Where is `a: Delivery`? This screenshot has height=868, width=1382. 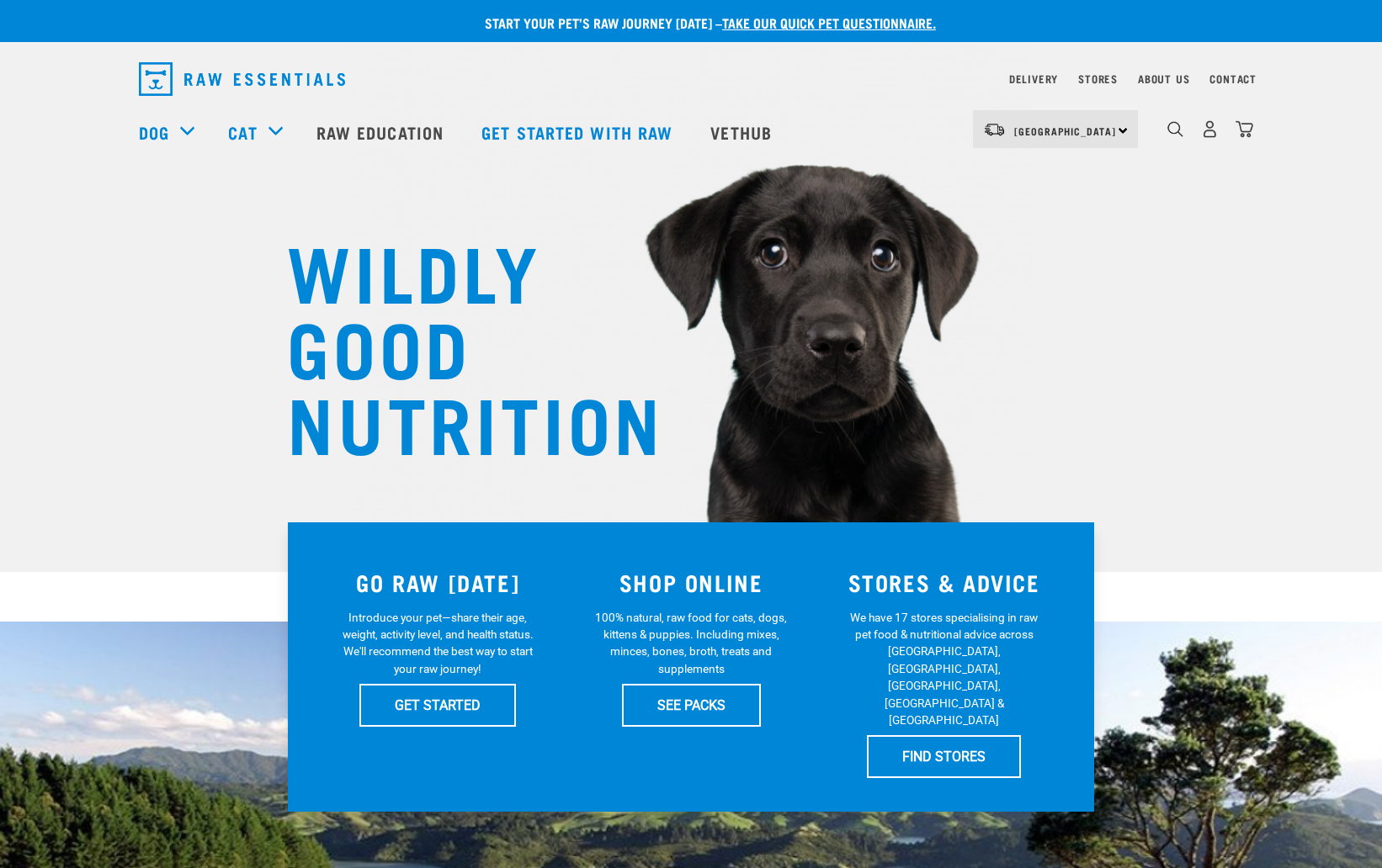 a: Delivery is located at coordinates (1034, 78).